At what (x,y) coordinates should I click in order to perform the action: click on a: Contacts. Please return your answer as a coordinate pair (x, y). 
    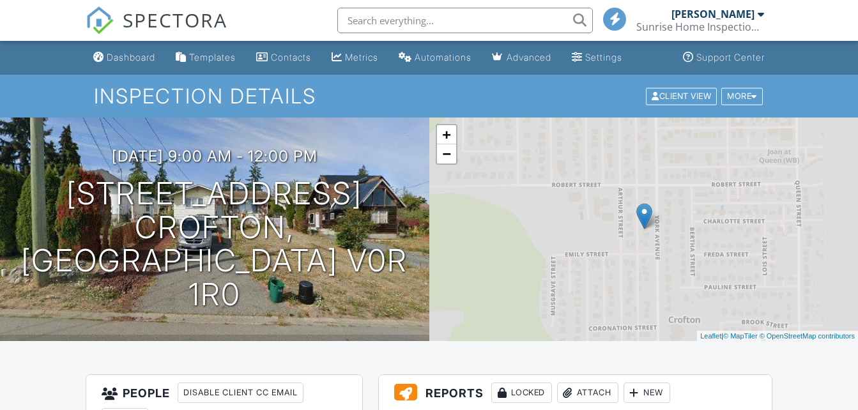
    Looking at the image, I should click on (284, 58).